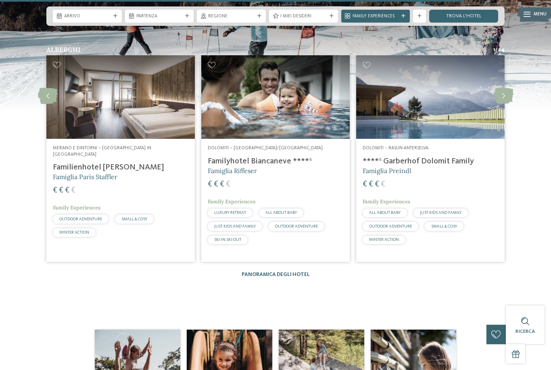  What do you see at coordinates (387, 171) in the screenshot?
I see `span: Famiglia Preindl` at bounding box center [387, 171].